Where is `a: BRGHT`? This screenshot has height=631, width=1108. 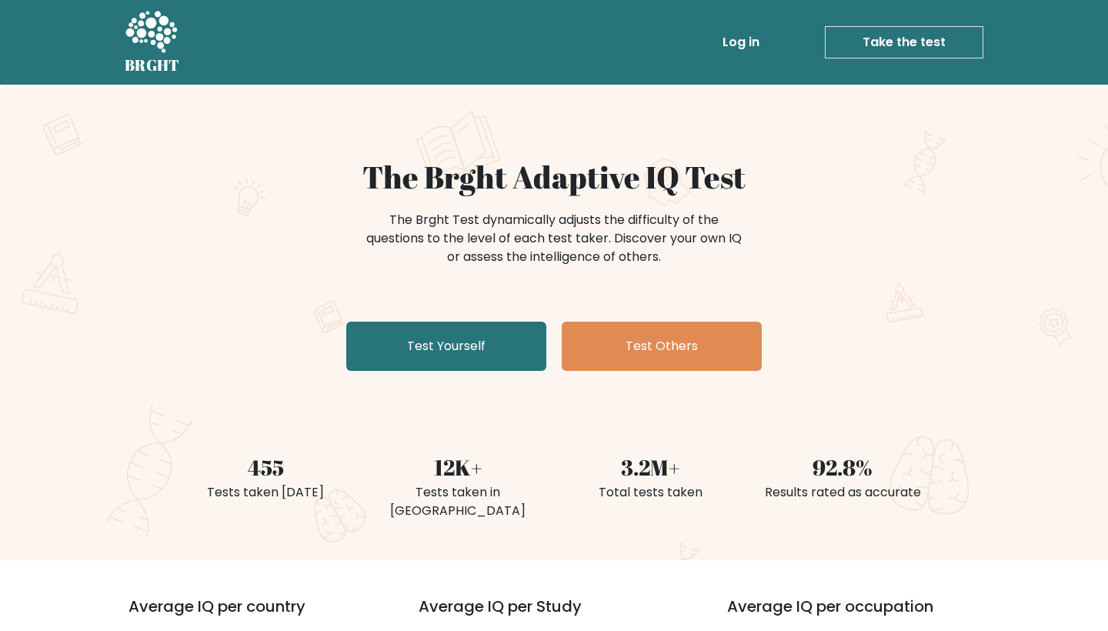 a: BRGHT is located at coordinates (152, 42).